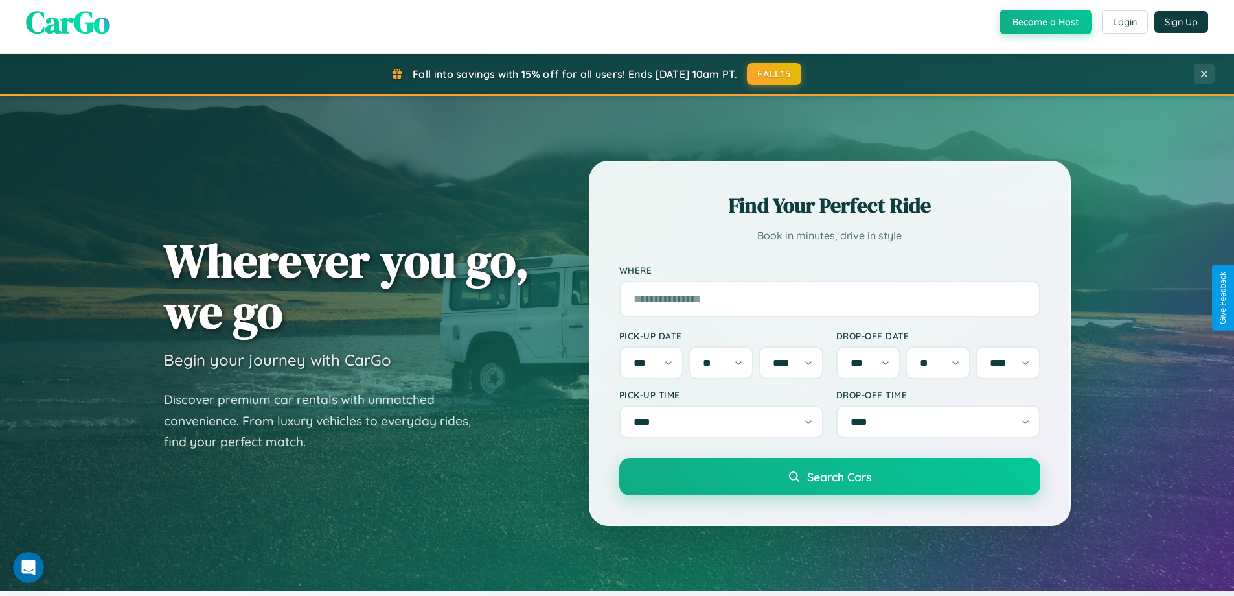  Describe the element at coordinates (938, 335) in the screenshot. I see `label: Drop-off Date` at that location.